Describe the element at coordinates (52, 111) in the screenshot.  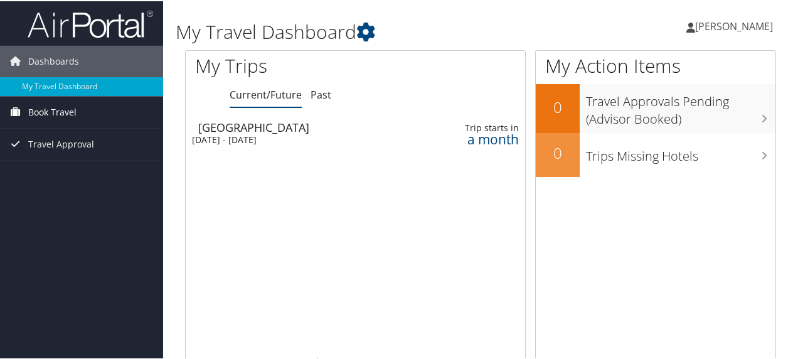
I see `span: Book Travel` at that location.